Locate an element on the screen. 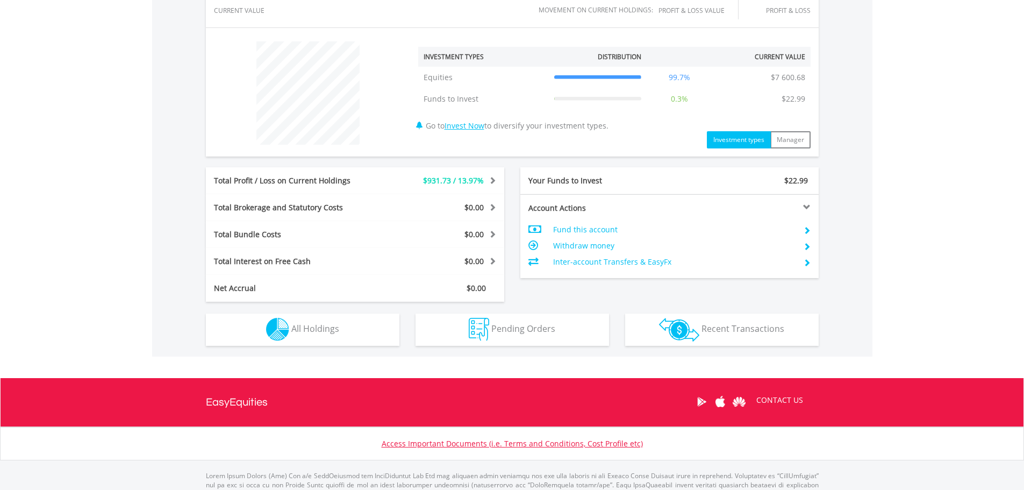 Image resolution: width=1024 pixels, height=490 pixels. td: Inter-account Transfers & EasyFx is located at coordinates (673, 262).